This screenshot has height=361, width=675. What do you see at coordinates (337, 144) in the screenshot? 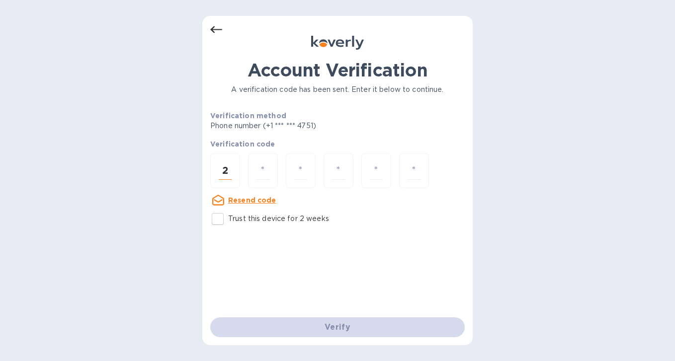
I see `p: Verification code` at bounding box center [337, 144].